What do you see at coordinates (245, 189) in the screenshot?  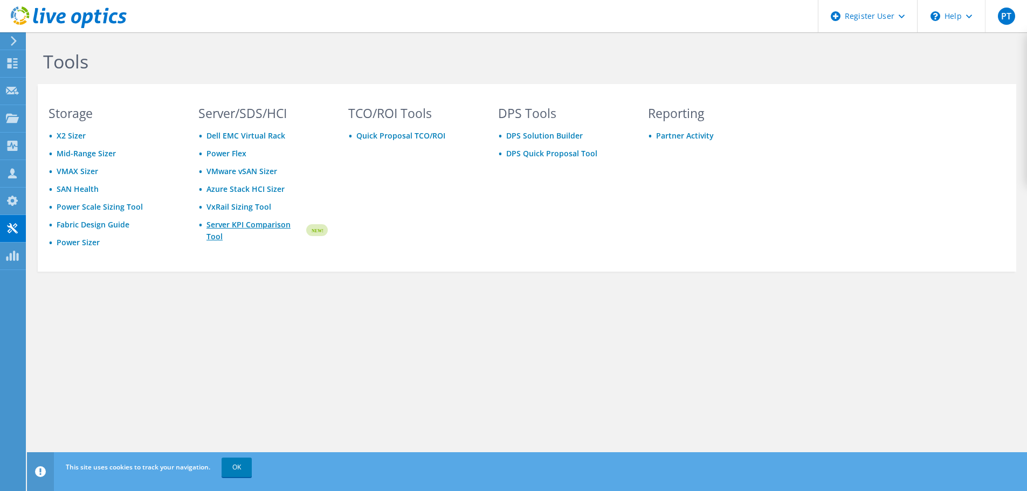 I see `a: Azure Stack HCI Sizer` at bounding box center [245, 189].